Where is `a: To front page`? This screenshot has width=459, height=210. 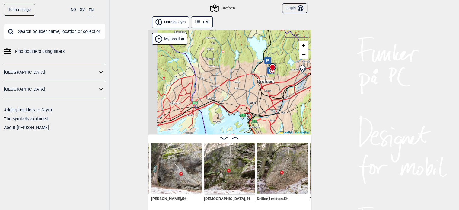
a: To front page is located at coordinates (19, 10).